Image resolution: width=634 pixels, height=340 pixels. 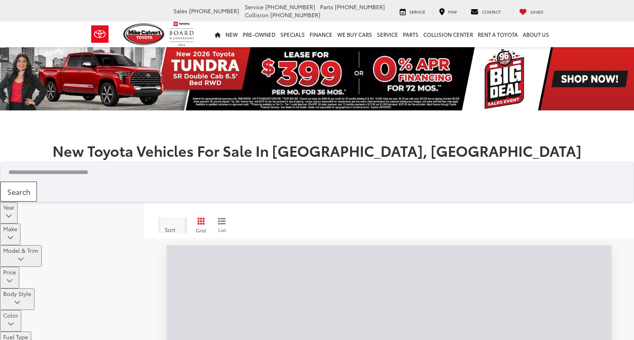 What do you see at coordinates (320, 172) in the screenshot?
I see `form: Search by Make, Model, or Keyword` at bounding box center [320, 172].